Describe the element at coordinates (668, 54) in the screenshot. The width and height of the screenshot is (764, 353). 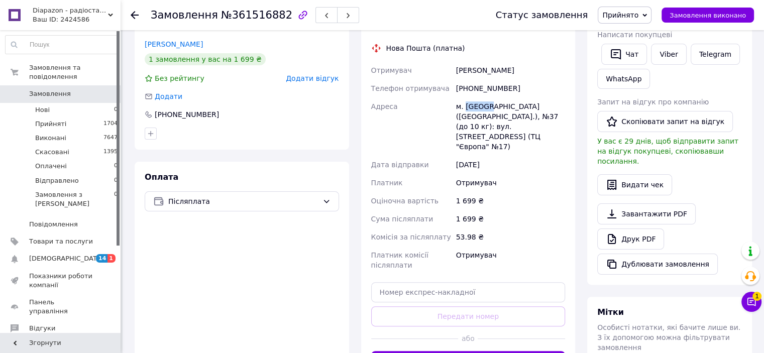
I see `a: Viber` at that location.